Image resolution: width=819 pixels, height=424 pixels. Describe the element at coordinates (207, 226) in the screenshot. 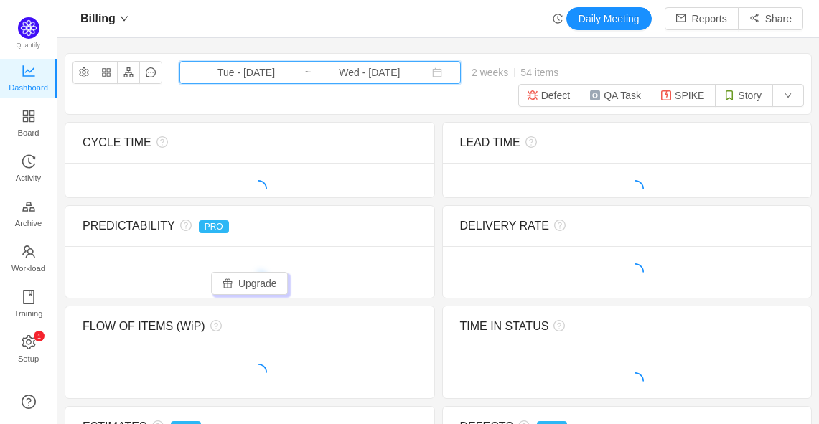

I see `div: PREDICTABILITY` at that location.